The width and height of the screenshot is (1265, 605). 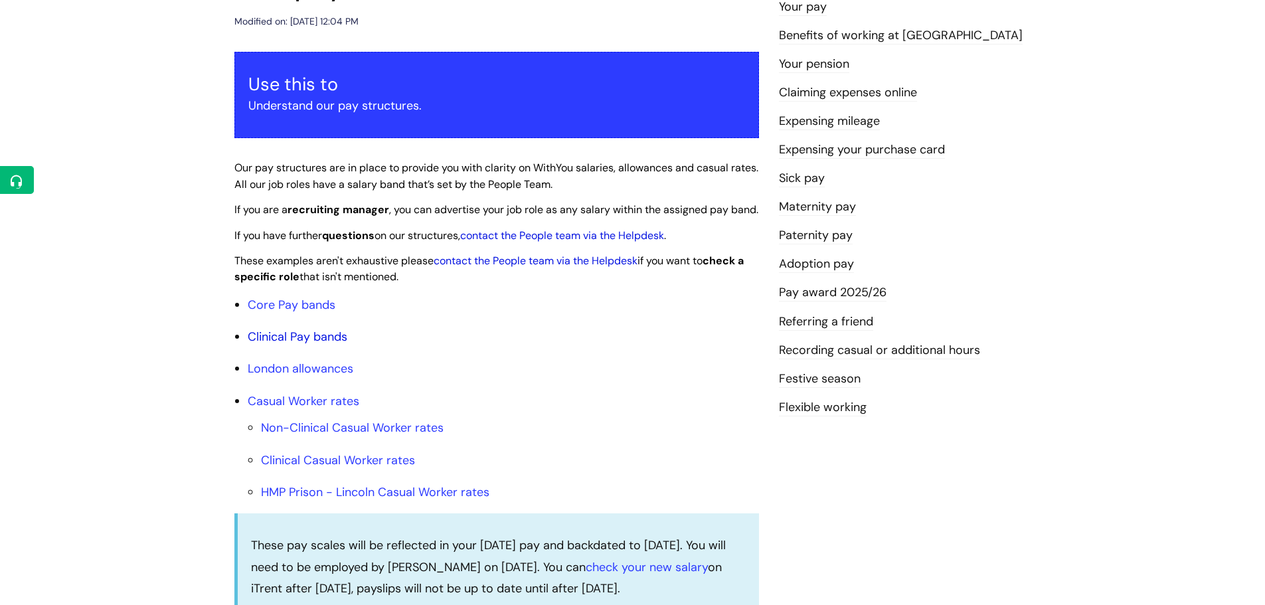 What do you see at coordinates (303, 401) in the screenshot?
I see `a: Casual Worker rates` at bounding box center [303, 401].